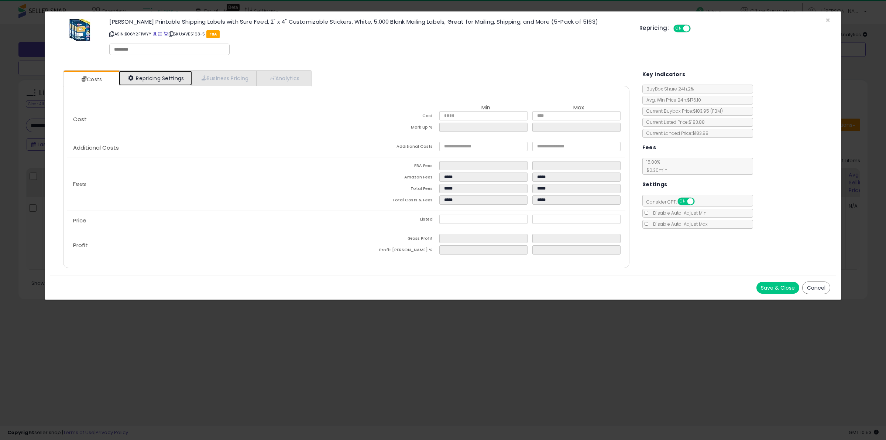 The image size is (886, 440). I want to click on td: Total Costs & Fees, so click(393, 201).